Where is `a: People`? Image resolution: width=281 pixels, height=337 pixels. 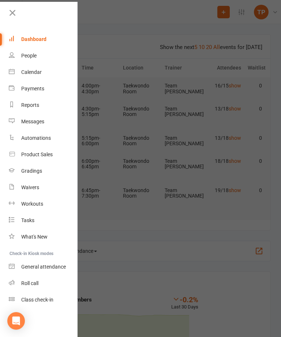
a: People is located at coordinates (43, 56).